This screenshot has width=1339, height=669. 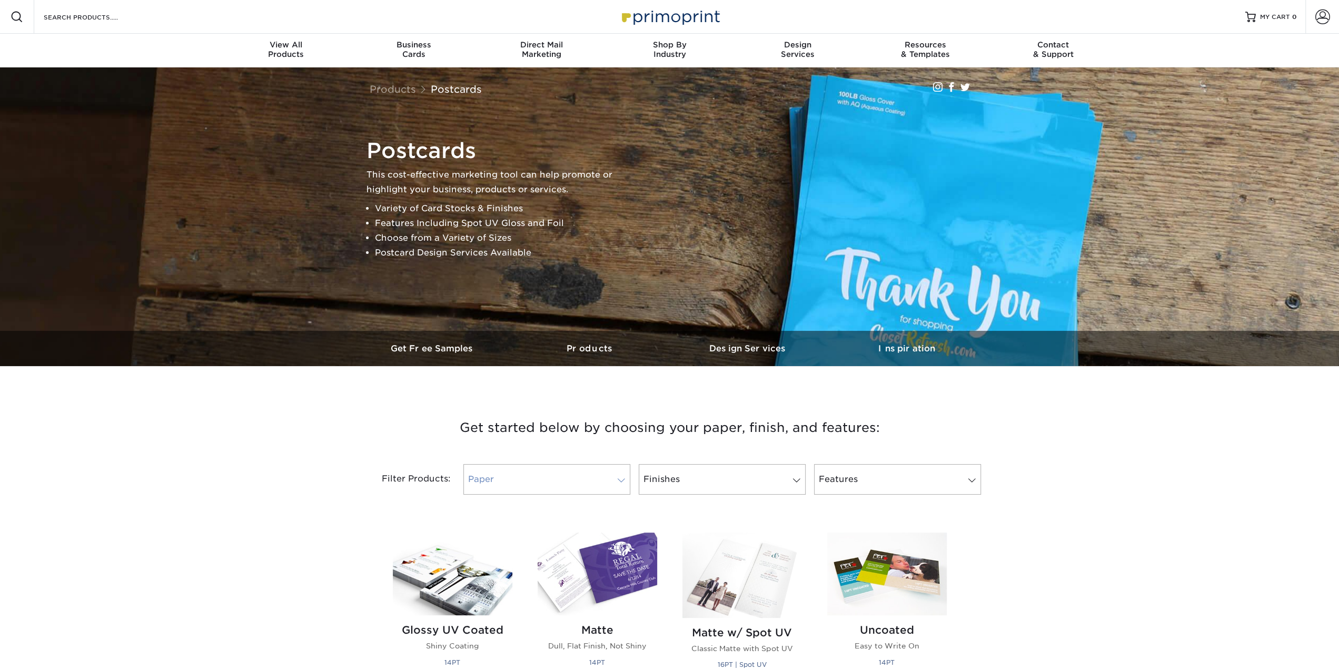 What do you see at coordinates (670, 428) in the screenshot?
I see `h3: Get started below by choosing your paper, finish, and features:` at bounding box center [670, 428].